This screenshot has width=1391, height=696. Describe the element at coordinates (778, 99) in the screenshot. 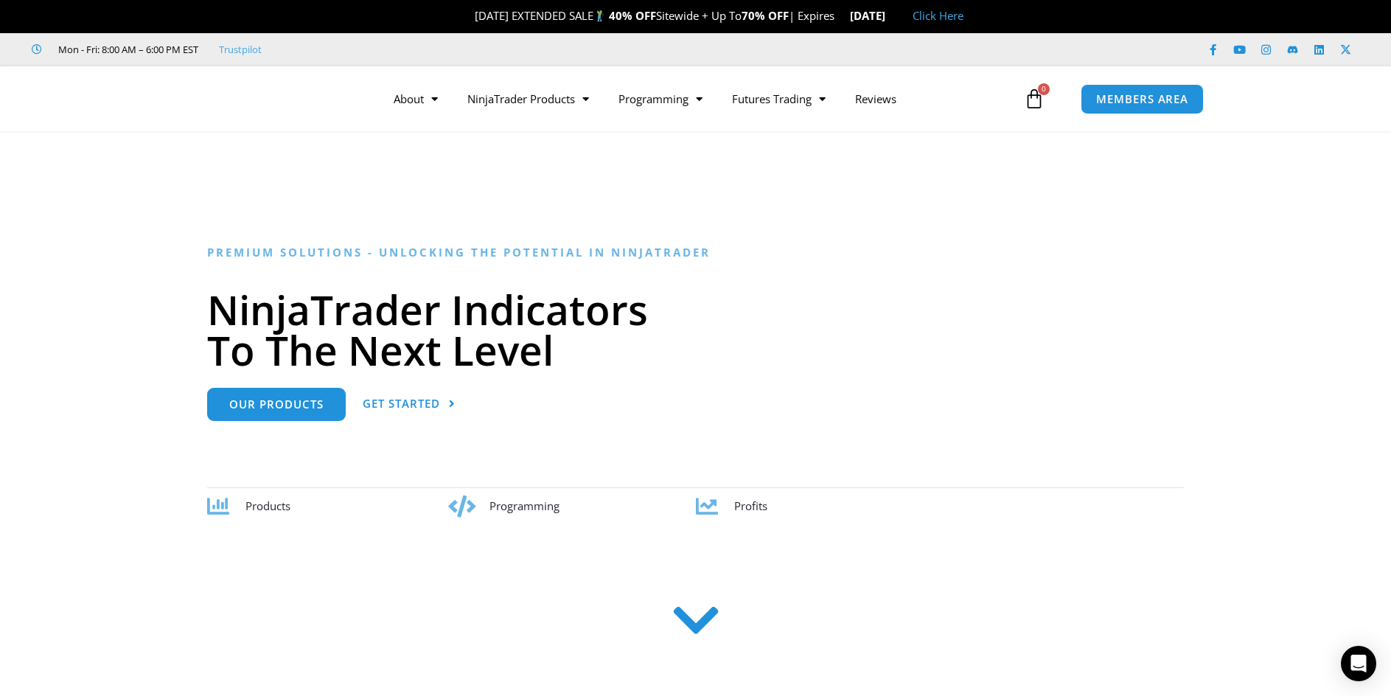

I see `a: Futures Trading` at that location.